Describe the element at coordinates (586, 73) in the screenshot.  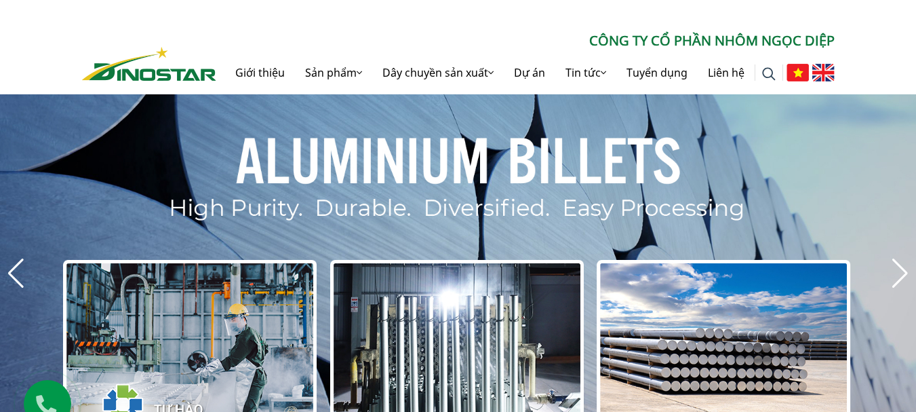
I see `a: Tin tức` at that location.